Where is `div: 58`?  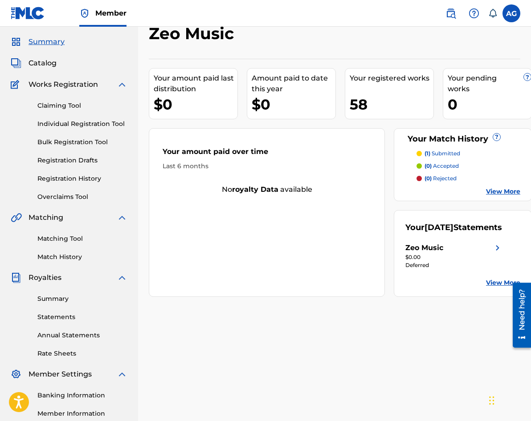
div: 58 is located at coordinates (391, 104).